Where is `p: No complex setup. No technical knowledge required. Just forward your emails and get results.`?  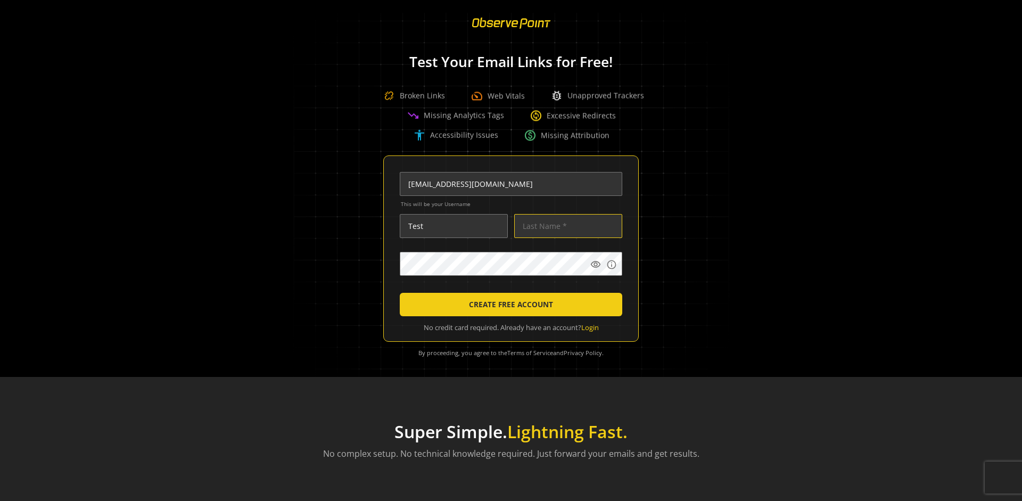 p: No complex setup. No technical knowledge required. Just forward your emails and get results. is located at coordinates (511, 454).